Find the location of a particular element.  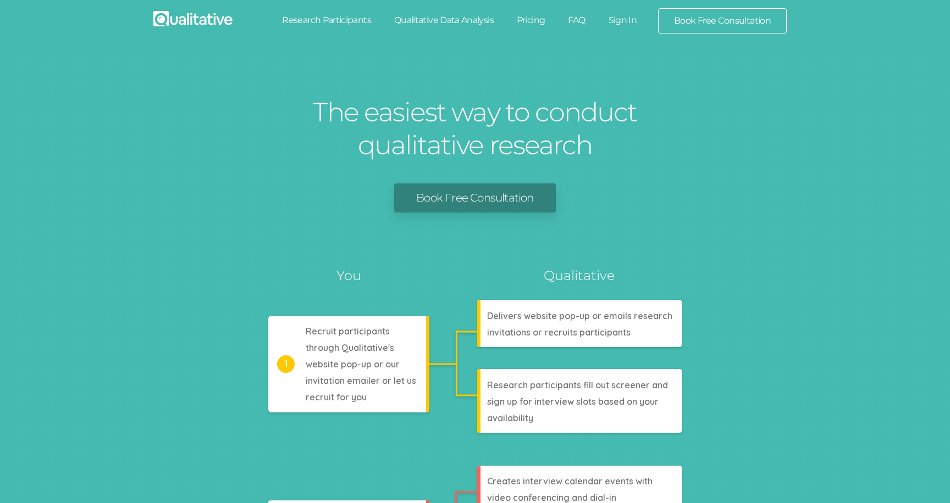

a: Pricing is located at coordinates (531, 20).